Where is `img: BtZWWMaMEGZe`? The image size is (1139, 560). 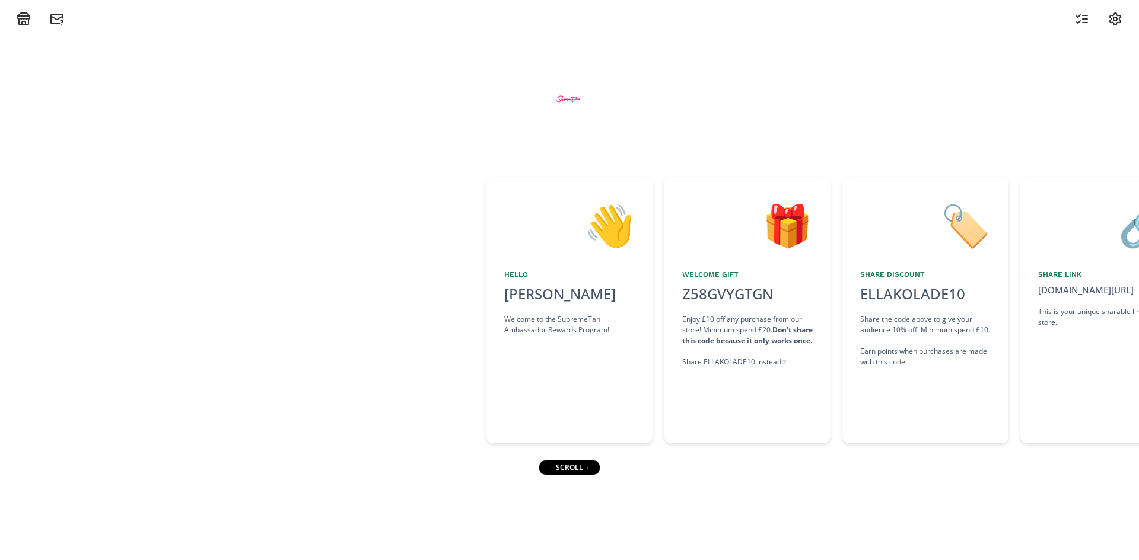
img: BtZWWMaMEGZe is located at coordinates (569, 98).